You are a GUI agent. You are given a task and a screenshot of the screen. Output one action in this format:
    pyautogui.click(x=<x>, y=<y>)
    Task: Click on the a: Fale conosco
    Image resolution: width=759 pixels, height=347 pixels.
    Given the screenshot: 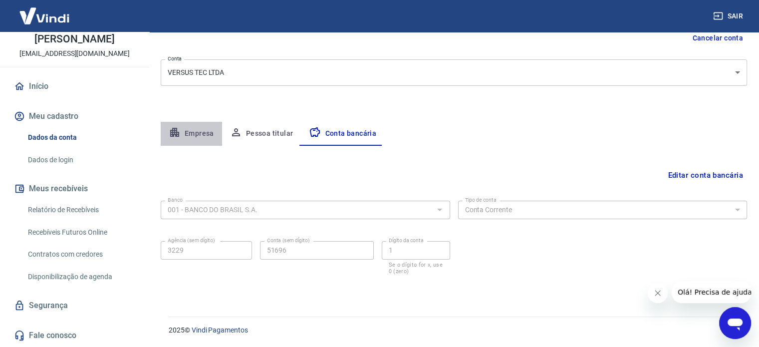 What is the action you would take?
    pyautogui.click(x=74, y=335)
    